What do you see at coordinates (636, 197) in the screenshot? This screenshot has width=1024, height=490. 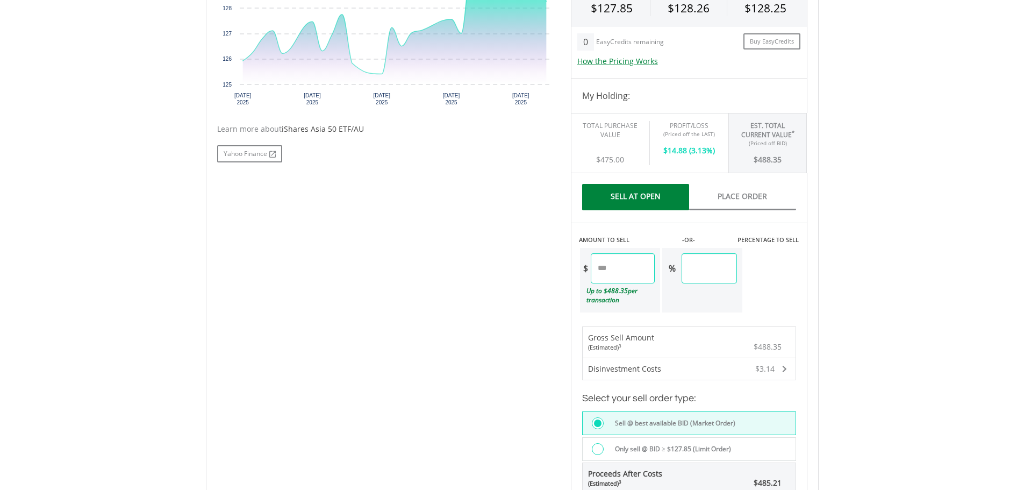 I see `a: Sell At Open` at bounding box center [636, 197].